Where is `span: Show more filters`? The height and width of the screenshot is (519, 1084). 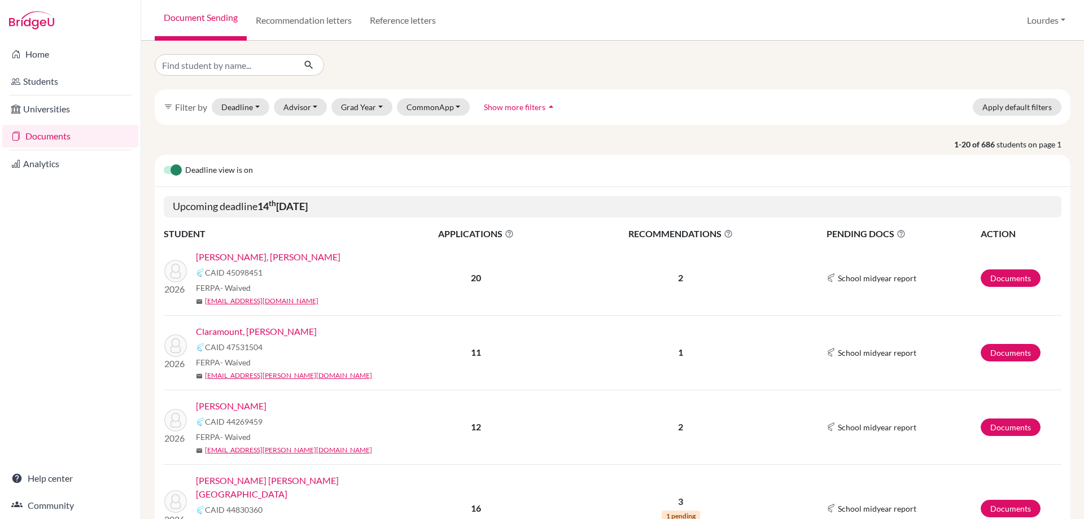
span: Show more filters is located at coordinates (515, 107).